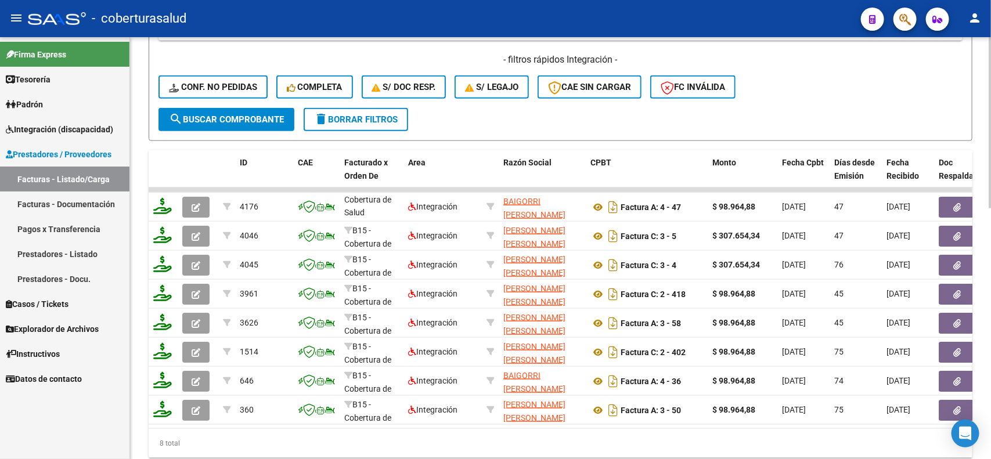 The image size is (991, 459). I want to click on span: Monto, so click(724, 163).